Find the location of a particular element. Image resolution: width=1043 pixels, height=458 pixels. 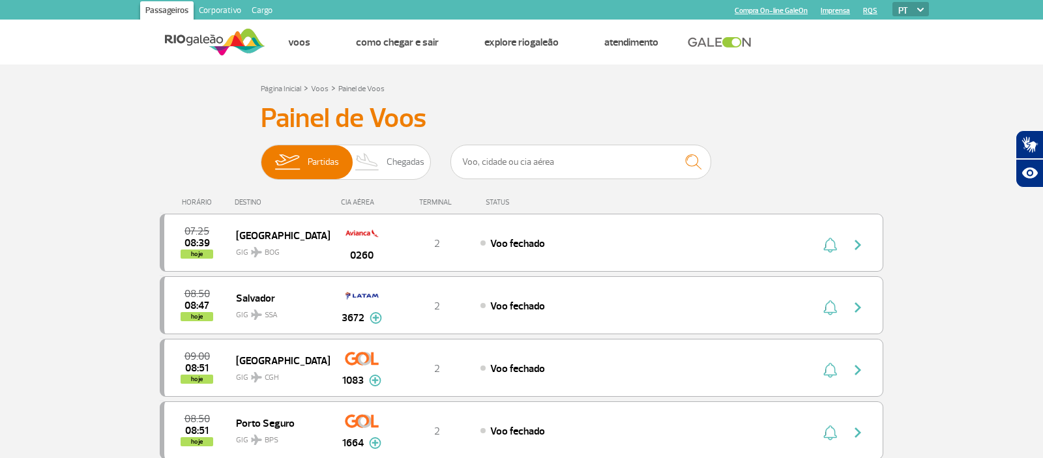

button: Abrir recursos assistivos. is located at coordinates (1029, 173).